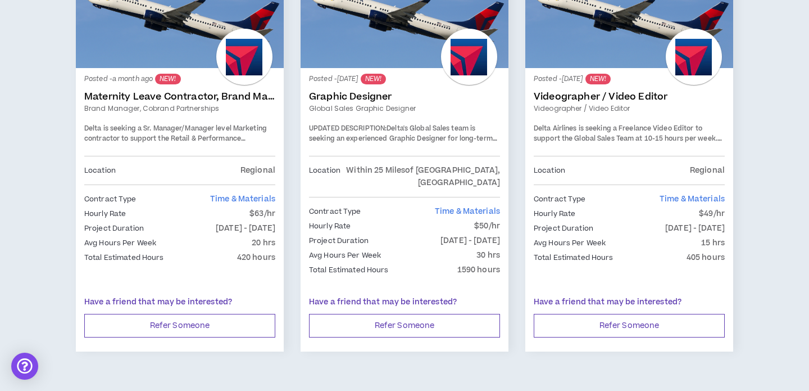 This screenshot has height=391, width=809. I want to click on p: 15 hrs, so click(713, 243).